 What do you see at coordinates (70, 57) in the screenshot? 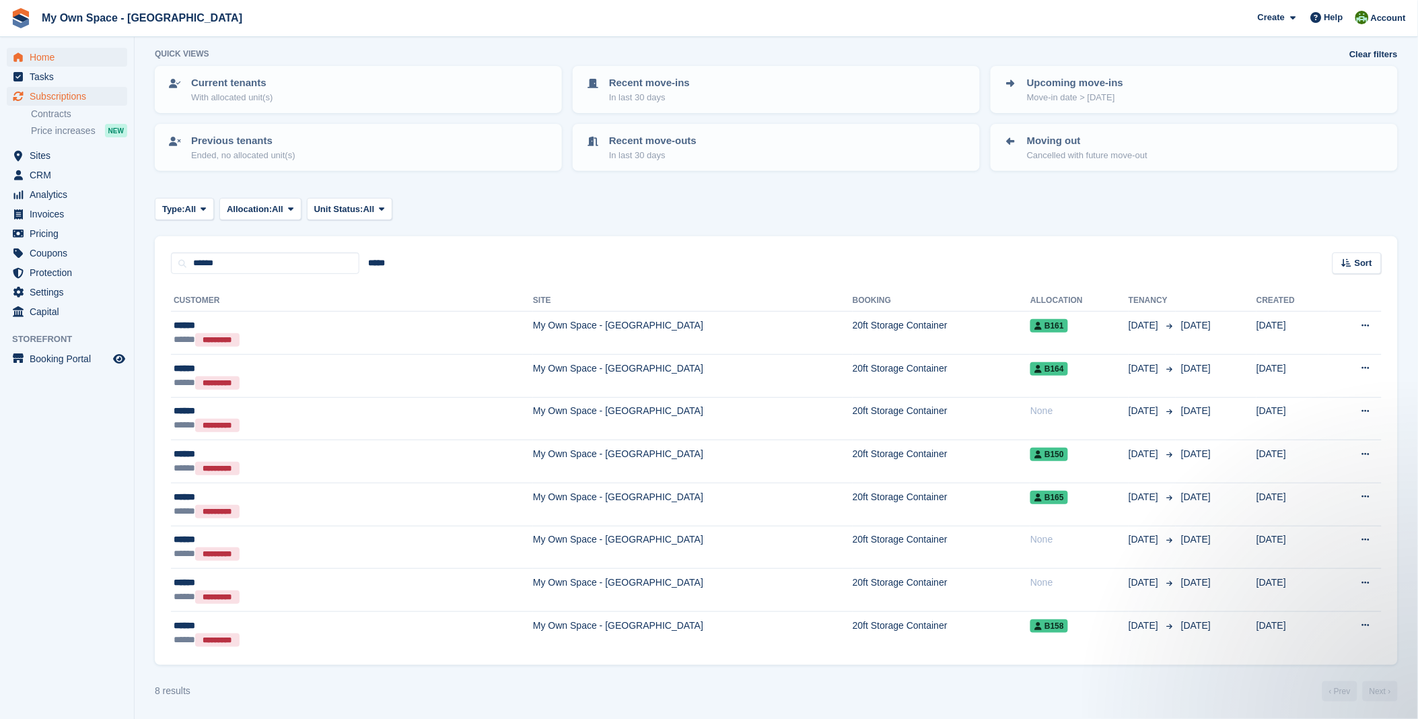
I see `span: Home` at bounding box center [70, 57].